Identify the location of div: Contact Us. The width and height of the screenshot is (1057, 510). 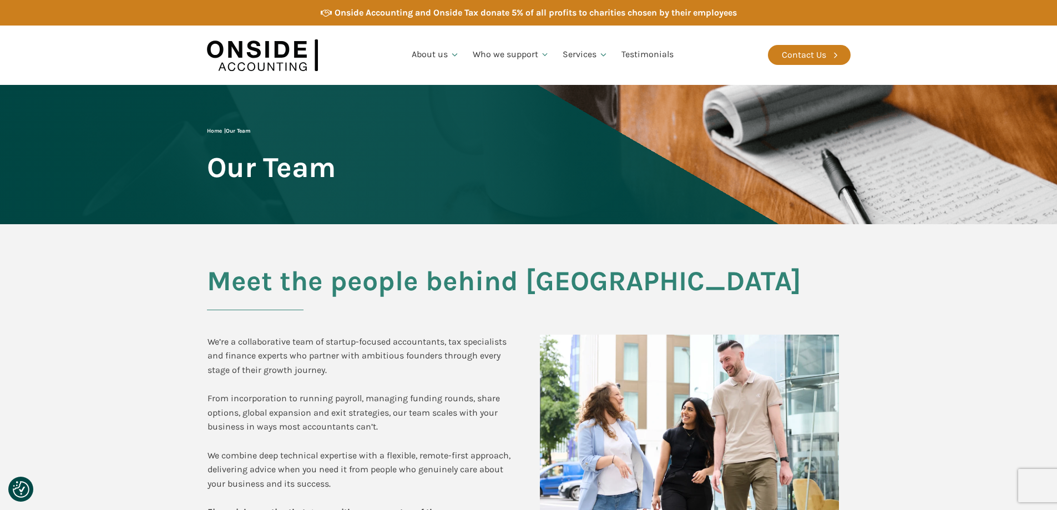
(804, 55).